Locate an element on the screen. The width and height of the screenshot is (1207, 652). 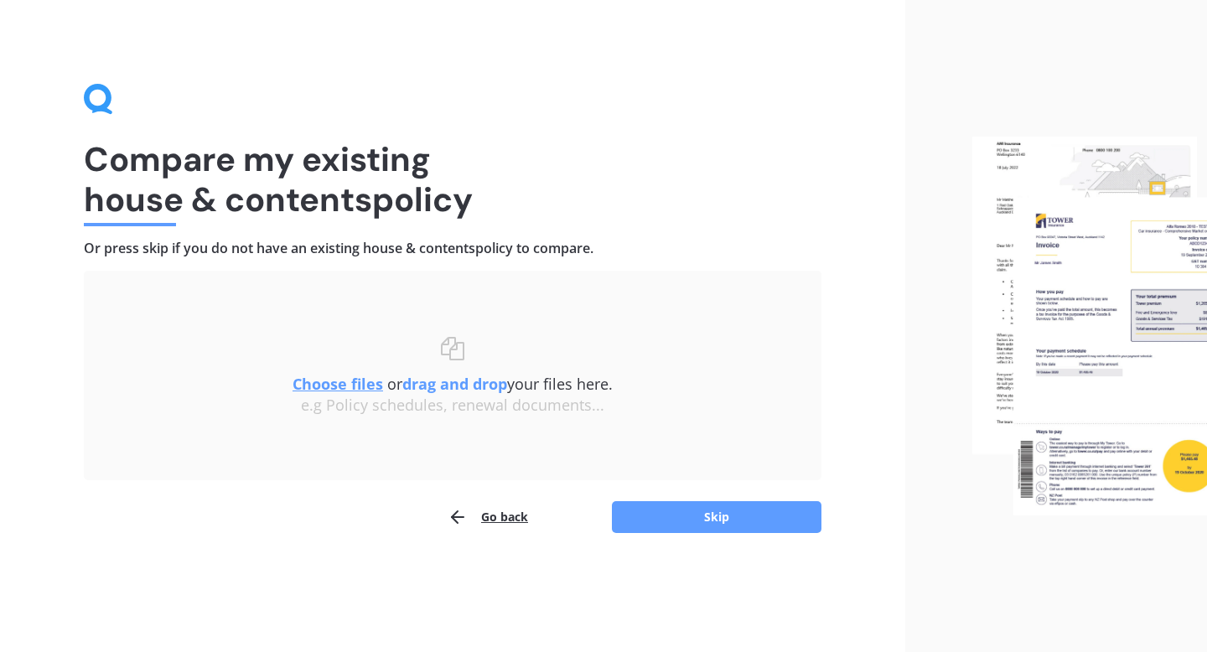
h1: Compare my existing house & contents policy is located at coordinates (453, 179).